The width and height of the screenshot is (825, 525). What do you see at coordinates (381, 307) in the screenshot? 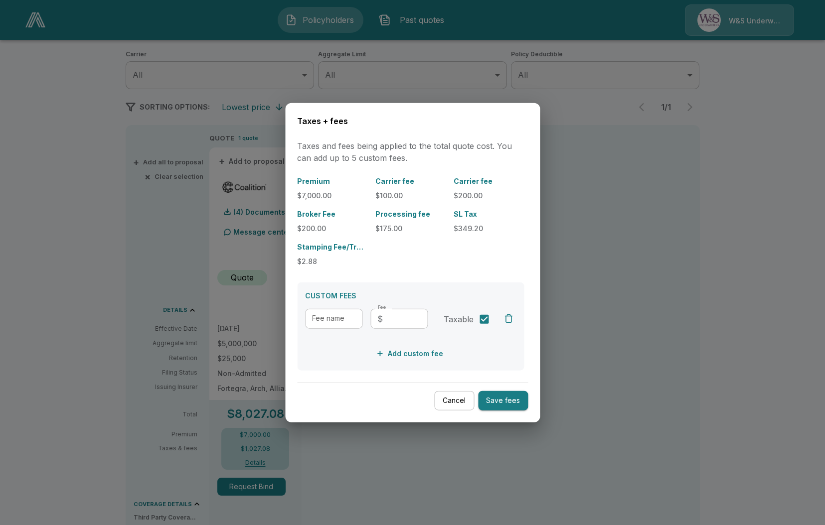
I see `label: Fee` at bounding box center [381, 307].